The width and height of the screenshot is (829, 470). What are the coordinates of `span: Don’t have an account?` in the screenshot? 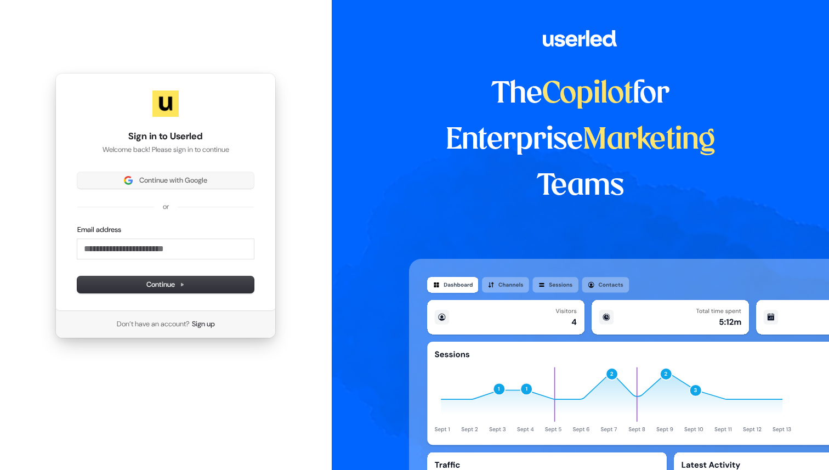 It's located at (153, 324).